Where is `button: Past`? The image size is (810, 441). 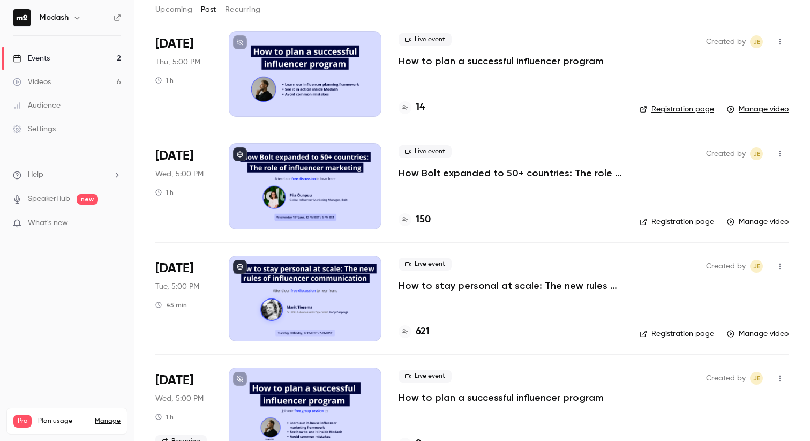 button: Past is located at coordinates (208, 10).